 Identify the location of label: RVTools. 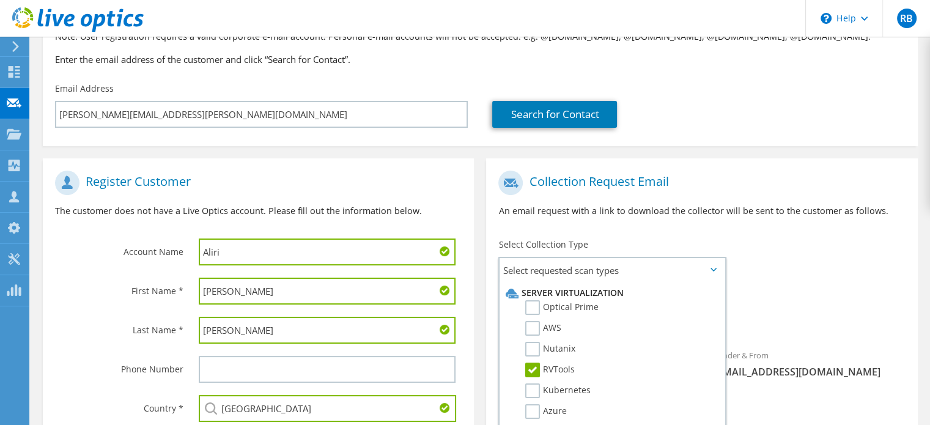
(550, 370).